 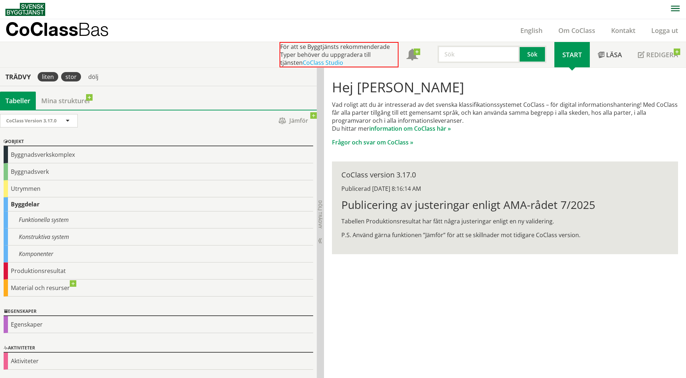 What do you see at coordinates (158, 219) in the screenshot?
I see `div: Funktionella system` at bounding box center [158, 219].